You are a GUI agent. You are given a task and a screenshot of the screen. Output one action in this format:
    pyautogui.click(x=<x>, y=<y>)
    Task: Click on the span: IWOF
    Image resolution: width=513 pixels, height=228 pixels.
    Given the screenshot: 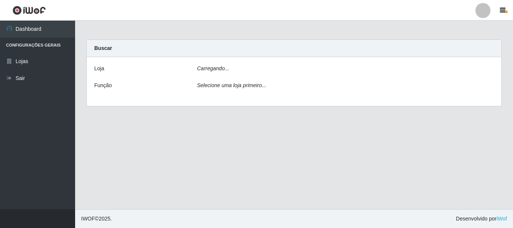 What is the action you would take?
    pyautogui.click(x=88, y=219)
    